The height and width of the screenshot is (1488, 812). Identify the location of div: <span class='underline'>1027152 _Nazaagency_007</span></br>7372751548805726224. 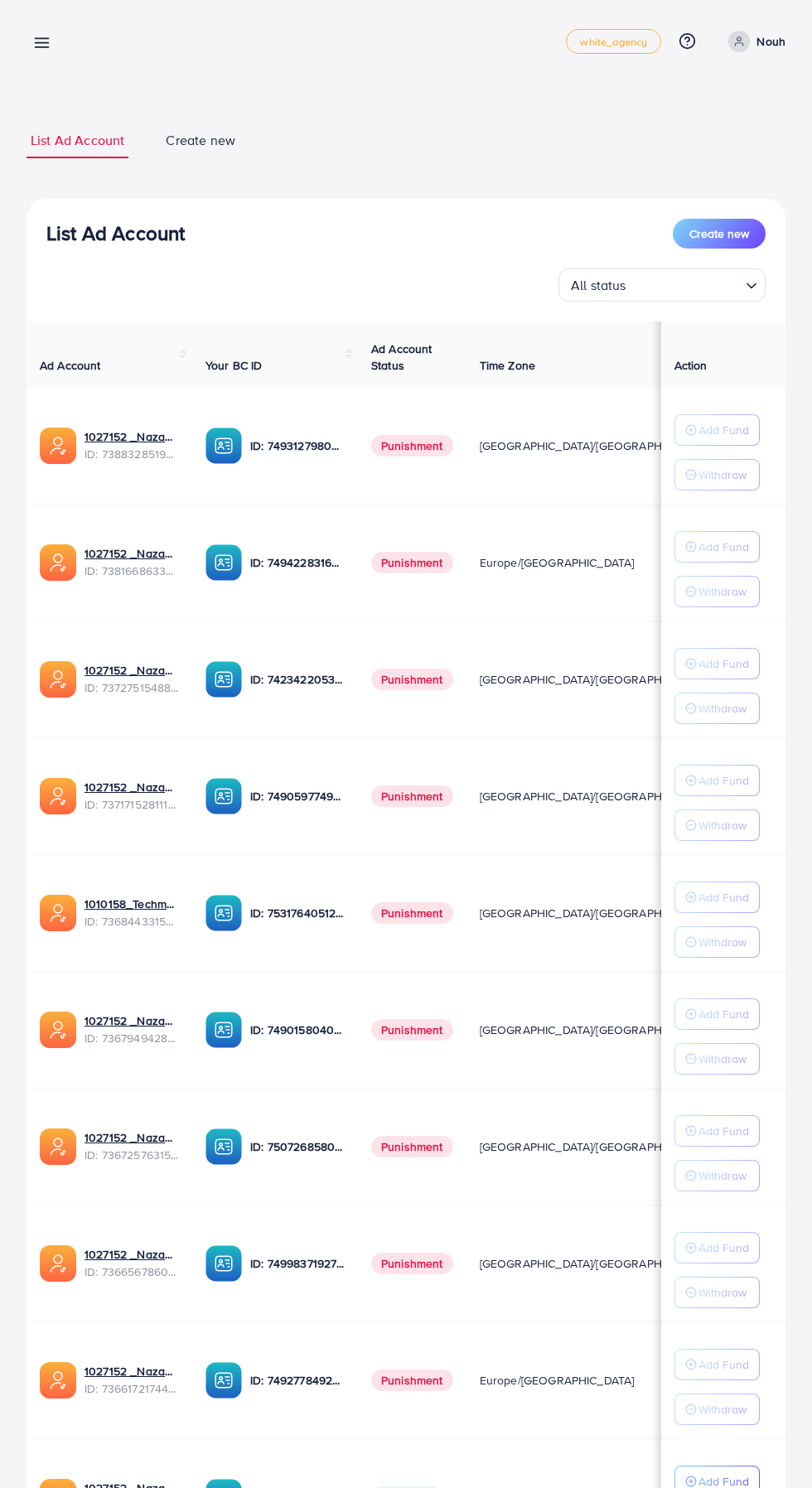
(131, 679).